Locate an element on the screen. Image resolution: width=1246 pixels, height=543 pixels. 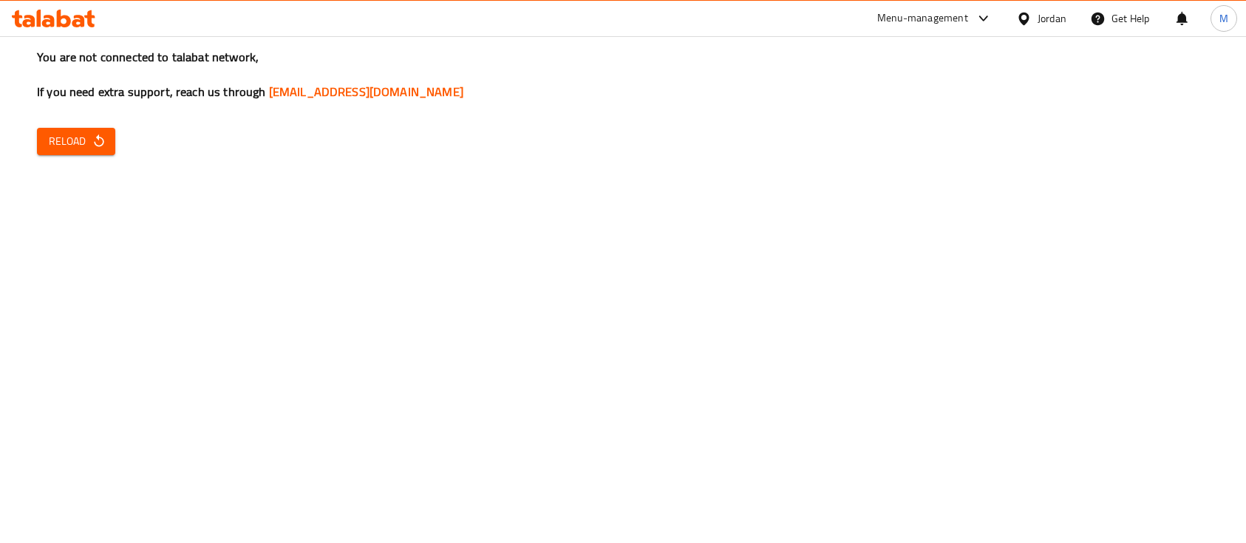
span: M is located at coordinates (1224, 18).